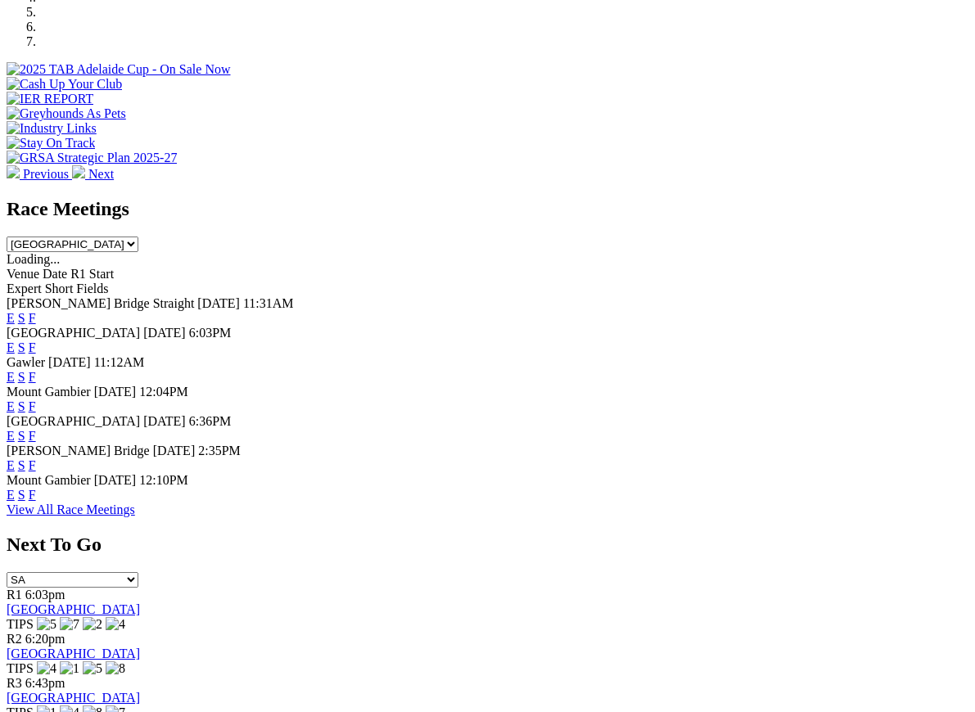  I want to click on span: Previous, so click(46, 173).